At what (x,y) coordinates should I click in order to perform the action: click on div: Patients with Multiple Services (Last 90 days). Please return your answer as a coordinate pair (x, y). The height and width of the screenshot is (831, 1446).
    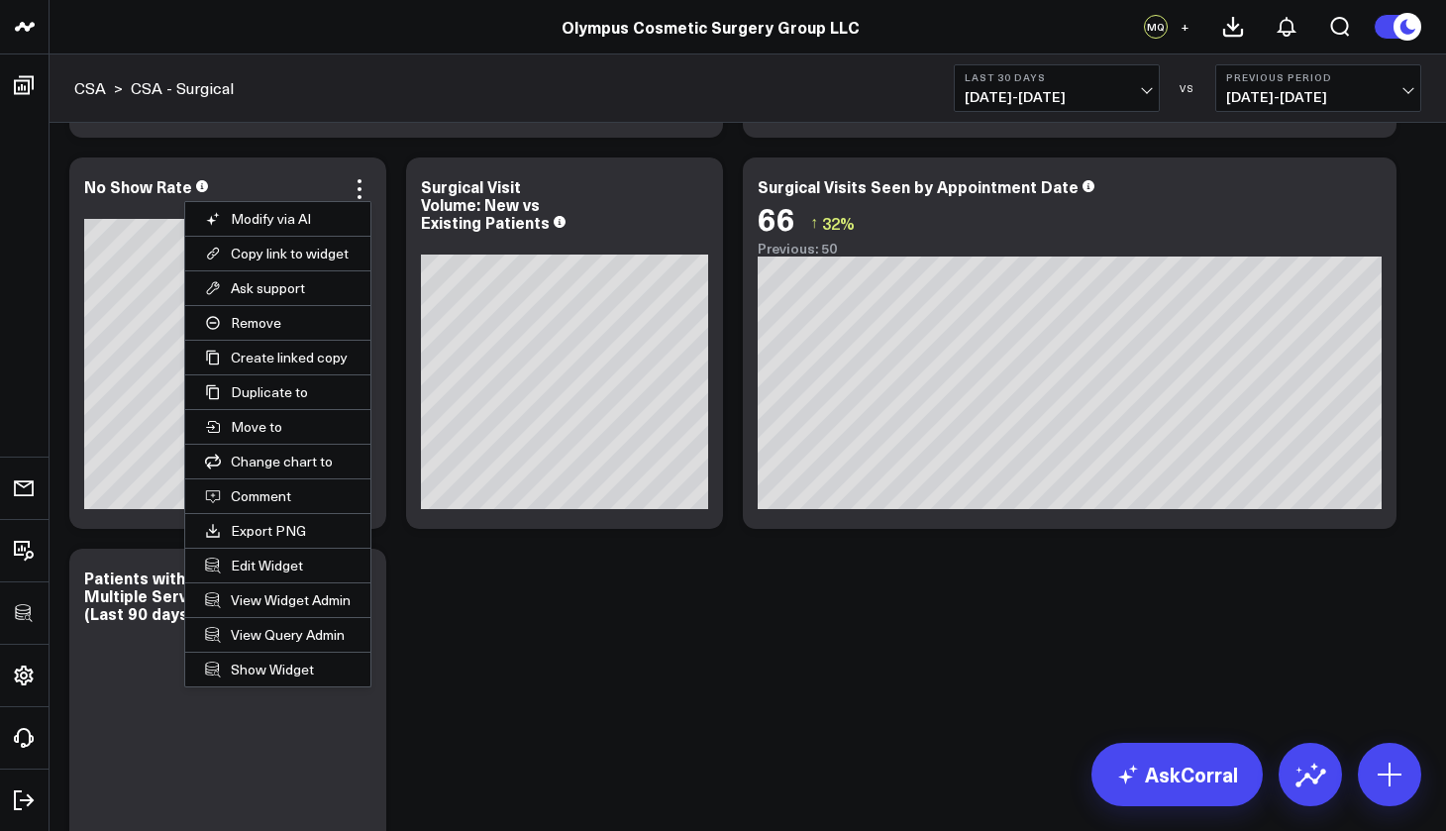
    Looking at the image, I should click on (152, 595).